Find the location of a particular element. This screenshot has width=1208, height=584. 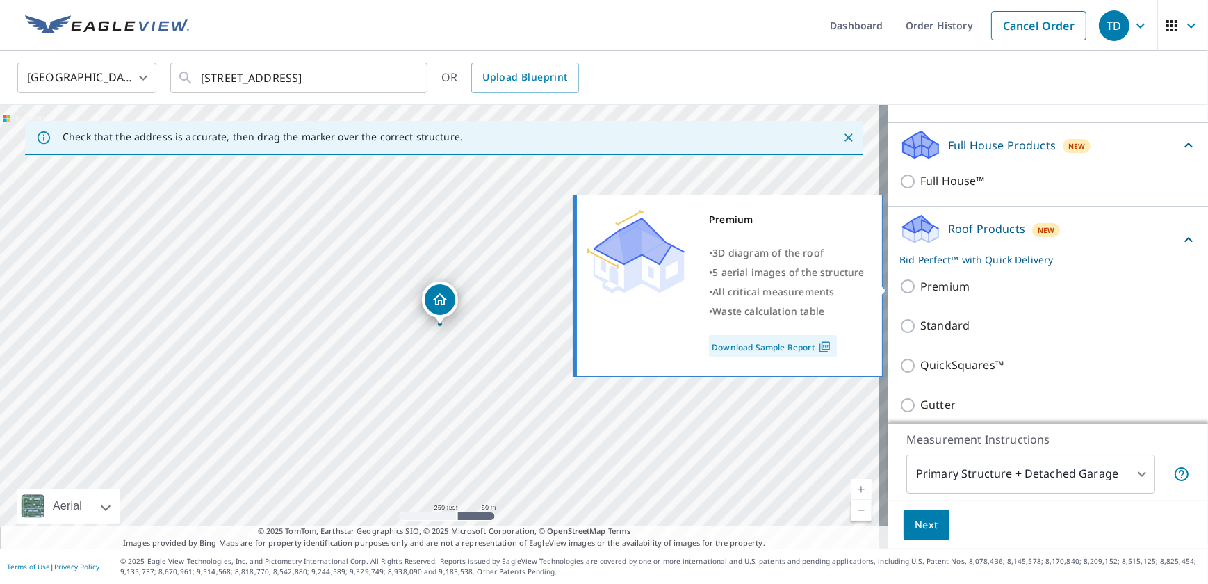

p: Check that the address is accurate, then drag the marker over the correct structure. is located at coordinates (263, 137).